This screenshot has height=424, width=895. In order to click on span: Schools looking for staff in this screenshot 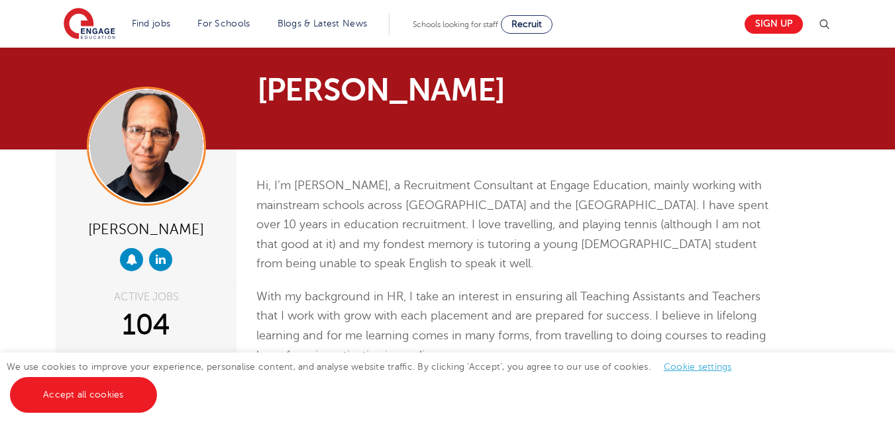, I will do `click(455, 25)`.